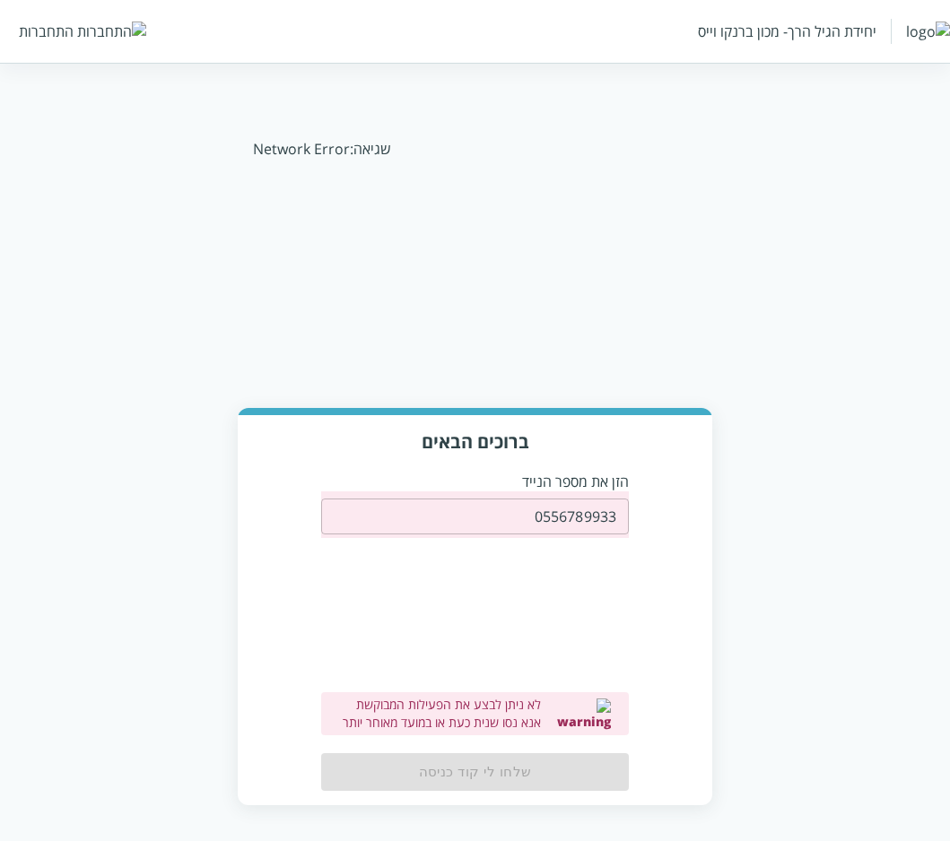 The width and height of the screenshot is (950, 841). What do you see at coordinates (439, 714) in the screenshot?
I see `label: לא ניתן לבצע את הפעילות המבוקשת אנא נסו שנית כעת או במועד מאוחר יותר` at bounding box center [439, 714].